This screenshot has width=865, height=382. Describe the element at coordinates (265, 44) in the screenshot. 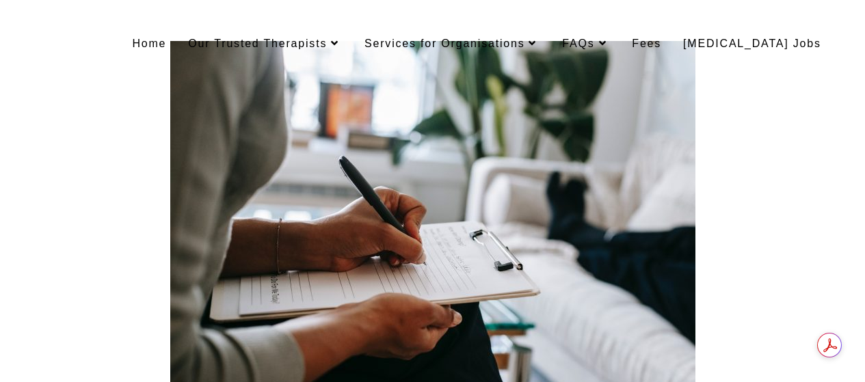

I see `a: Our Trusted Therapists` at that location.